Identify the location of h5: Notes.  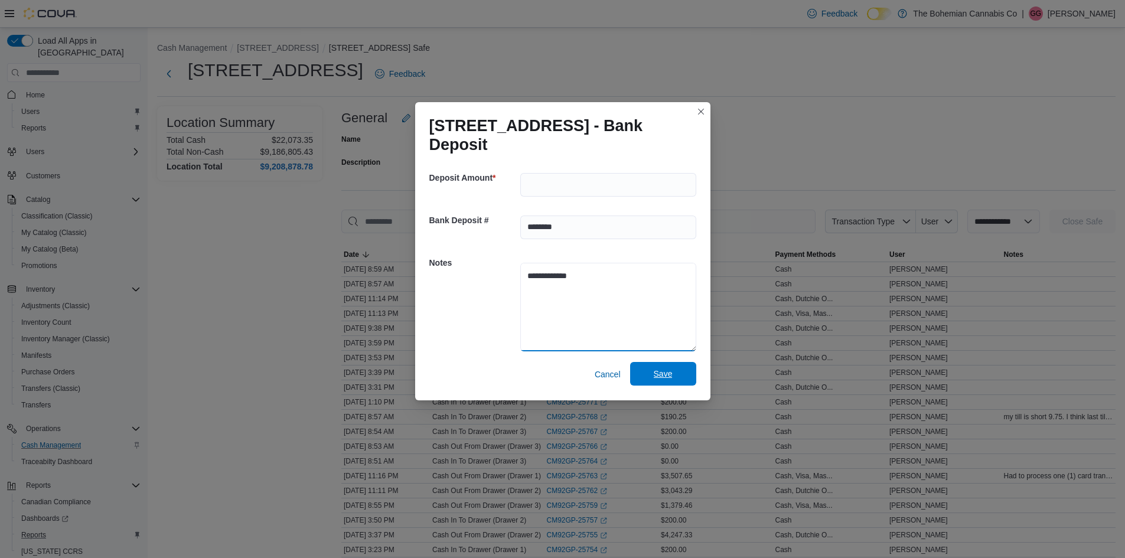
(474, 263).